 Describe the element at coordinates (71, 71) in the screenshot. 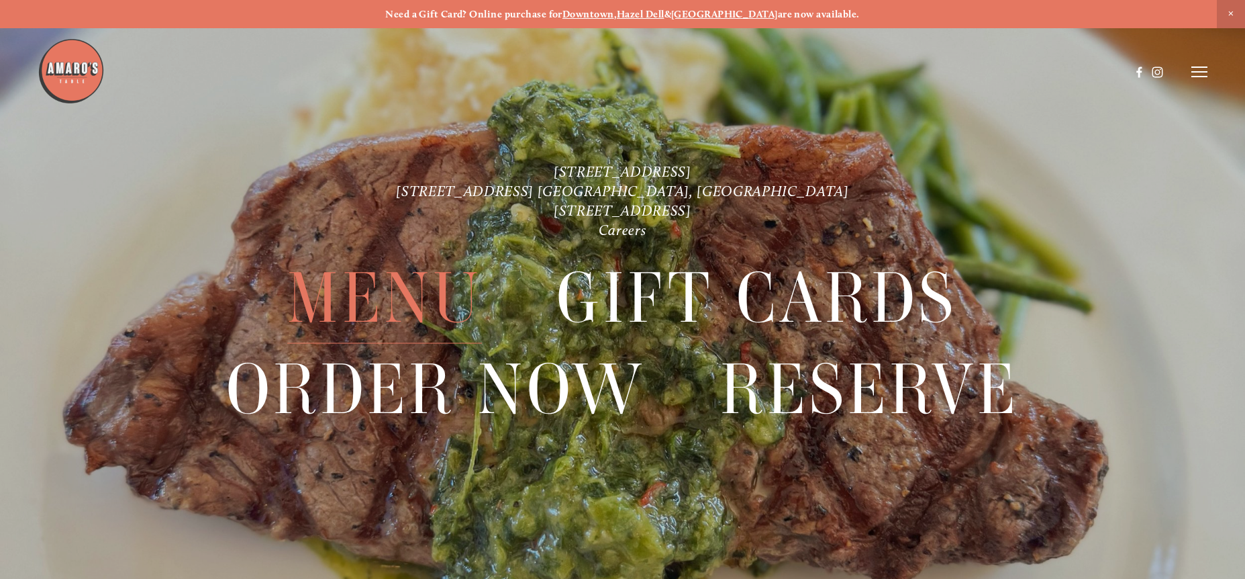

I see `img: Amaro's Table` at that location.